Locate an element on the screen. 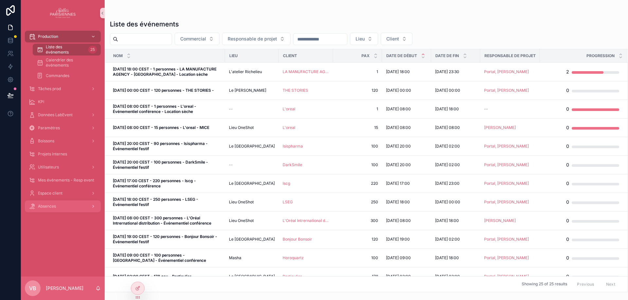  div: scrollable content is located at coordinates (63, 124).